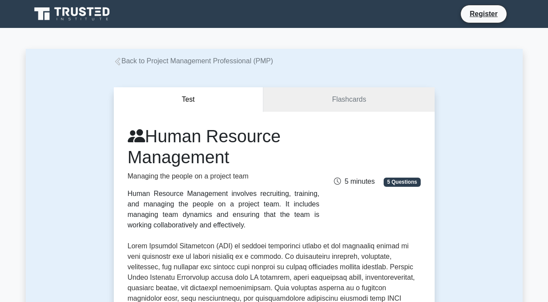 Image resolution: width=548 pixels, height=302 pixels. I want to click on p: Managing the people on a project team, so click(224, 176).